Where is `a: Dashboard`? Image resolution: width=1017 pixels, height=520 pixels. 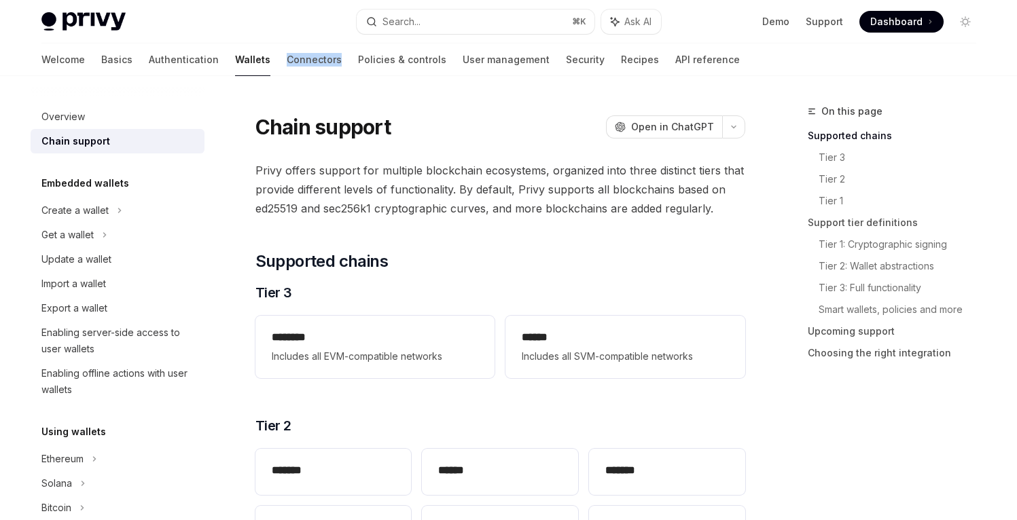
a: Dashboard is located at coordinates (902, 22).